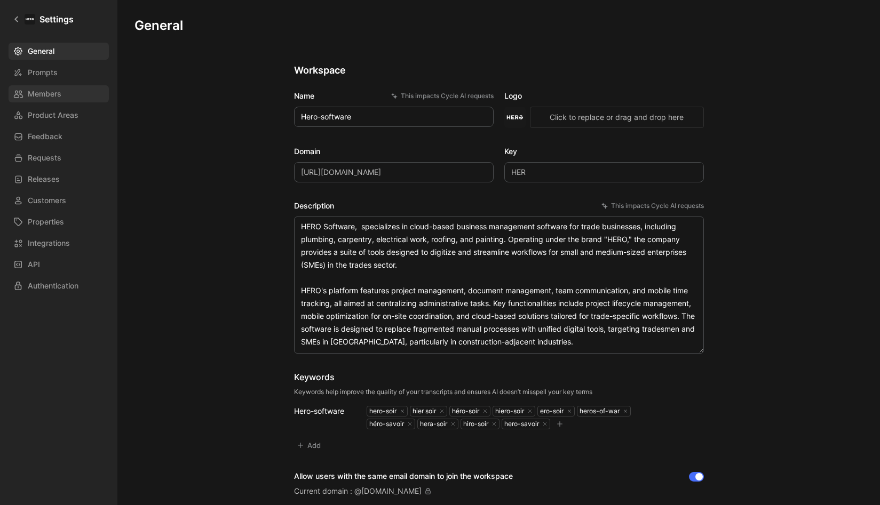 The image size is (880, 505). Describe the element at coordinates (59, 115) in the screenshot. I see `a: Product Areas` at that location.